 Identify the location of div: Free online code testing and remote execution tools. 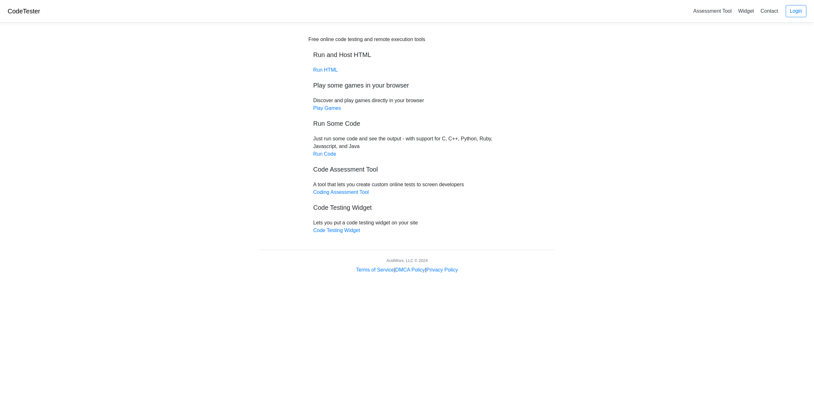
(367, 39).